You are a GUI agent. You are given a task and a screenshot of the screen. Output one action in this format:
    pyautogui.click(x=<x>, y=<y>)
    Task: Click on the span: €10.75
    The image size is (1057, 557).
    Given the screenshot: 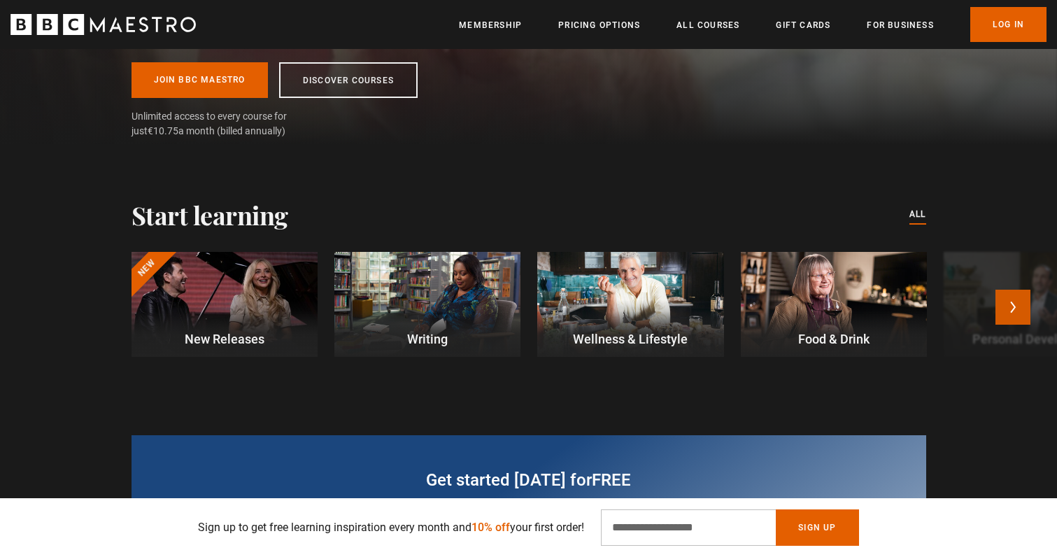 What is the action you would take?
    pyautogui.click(x=163, y=131)
    